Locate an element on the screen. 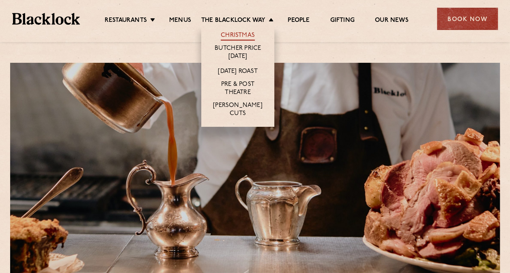 The height and width of the screenshot is (273, 510). a: Pre & Post Theatre is located at coordinates (238, 89).